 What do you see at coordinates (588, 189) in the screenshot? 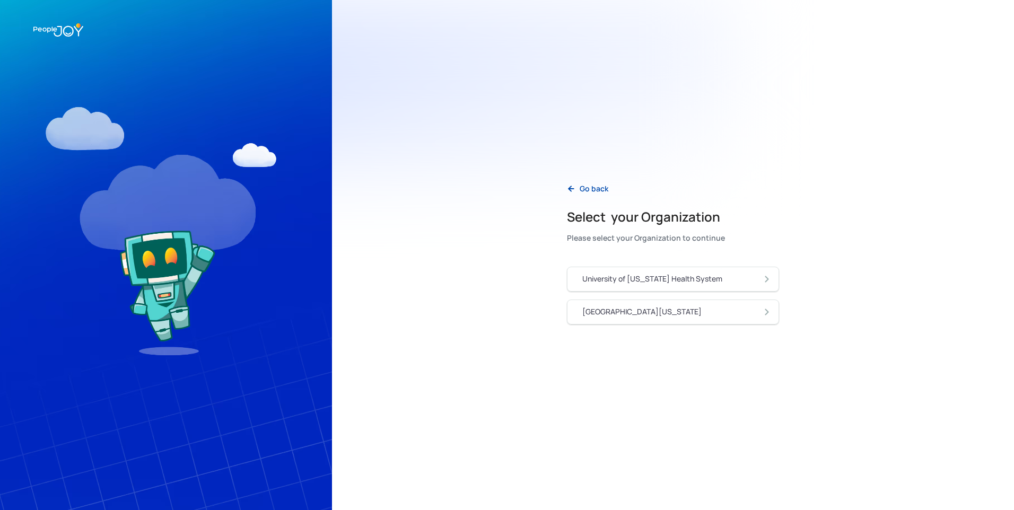
I see `a: Go back` at bounding box center [588, 189].